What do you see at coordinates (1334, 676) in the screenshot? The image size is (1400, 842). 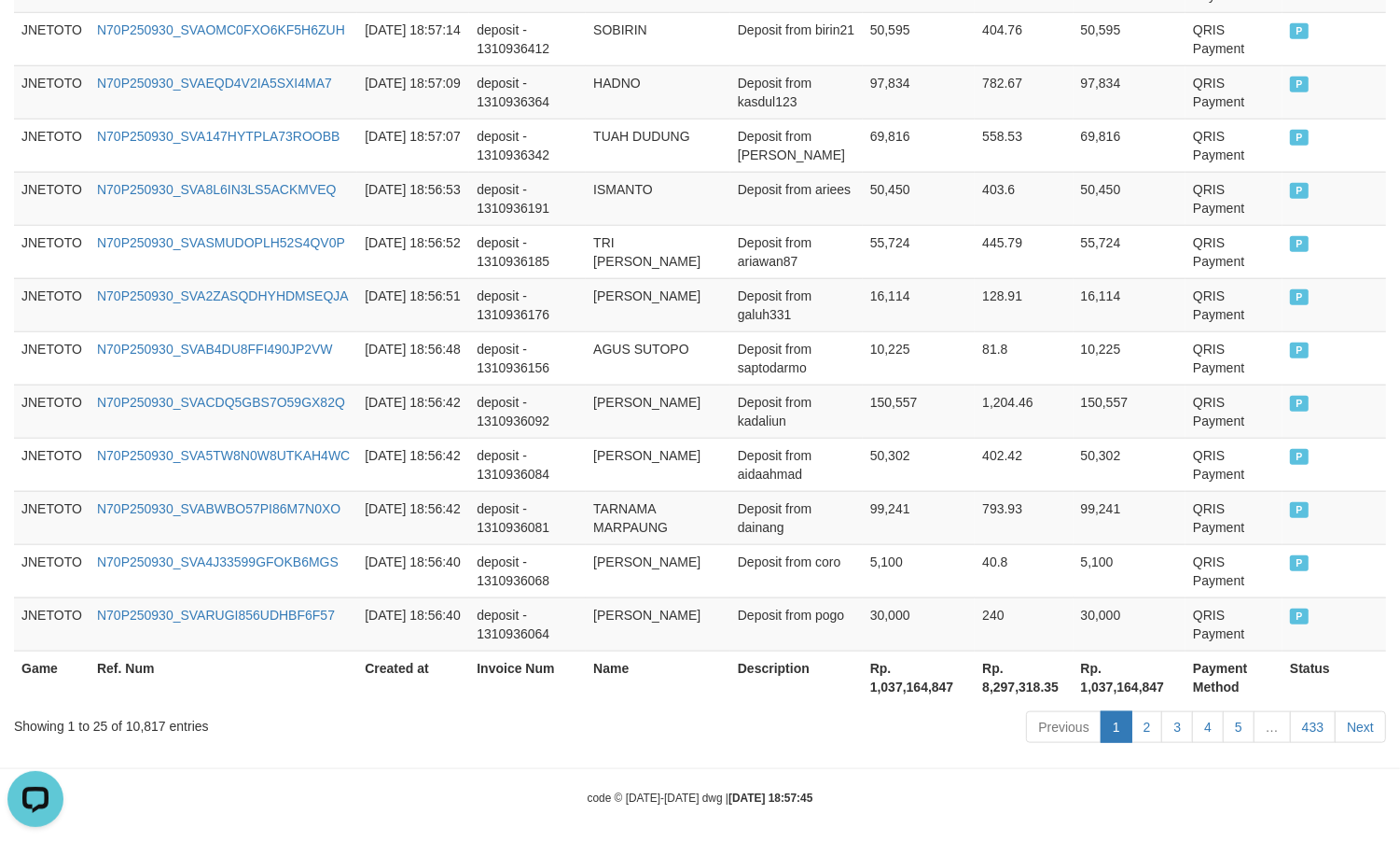 I see `th: Status` at bounding box center [1334, 676].